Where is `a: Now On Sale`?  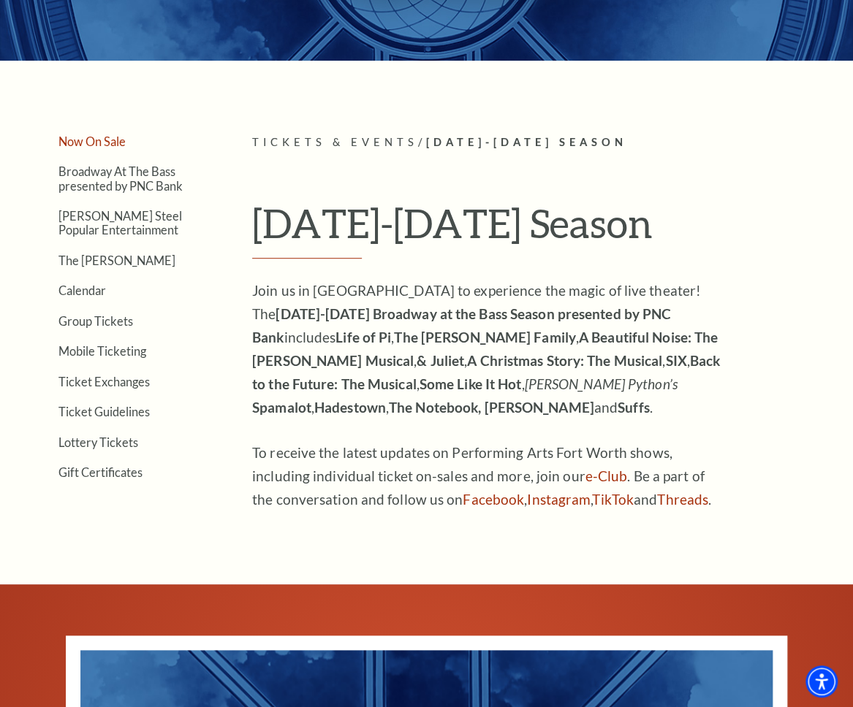
a: Now On Sale is located at coordinates (92, 141).